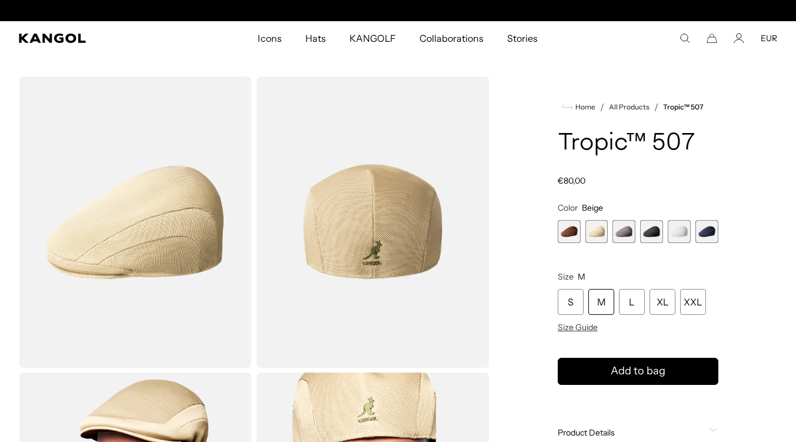 This screenshot has width=796, height=442. I want to click on a: Stories, so click(522, 38).